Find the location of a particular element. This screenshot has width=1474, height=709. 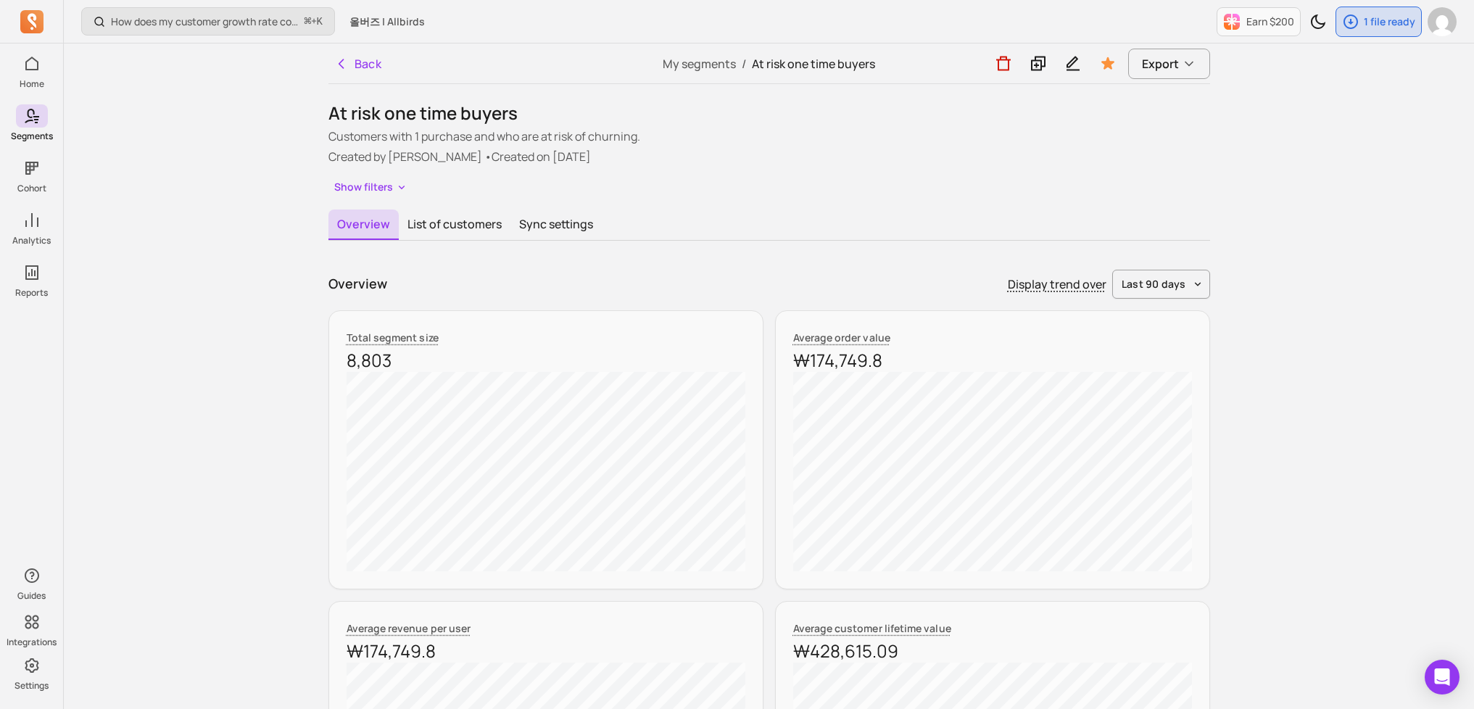

button: Toggle dark mode is located at coordinates (1318, 22).